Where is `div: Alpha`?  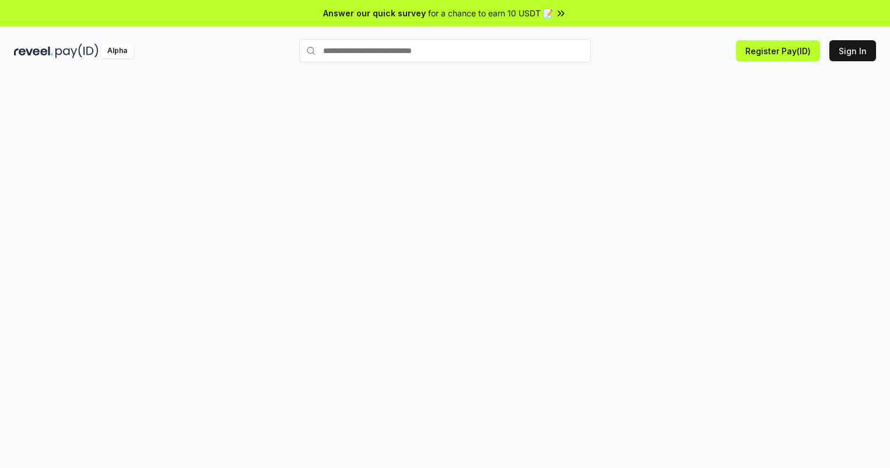 div: Alpha is located at coordinates (117, 51).